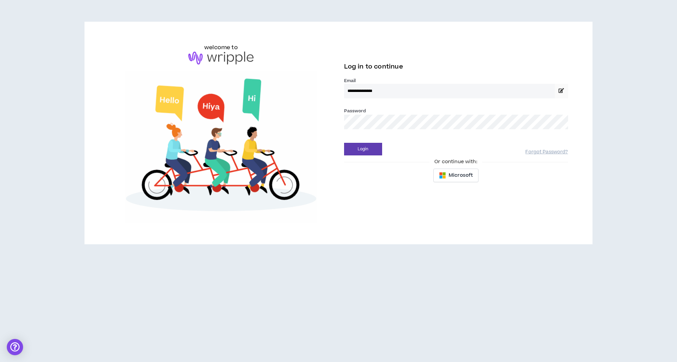 This screenshot has height=362, width=677. What do you see at coordinates (373, 66) in the screenshot?
I see `span: Log in to continue` at bounding box center [373, 66].